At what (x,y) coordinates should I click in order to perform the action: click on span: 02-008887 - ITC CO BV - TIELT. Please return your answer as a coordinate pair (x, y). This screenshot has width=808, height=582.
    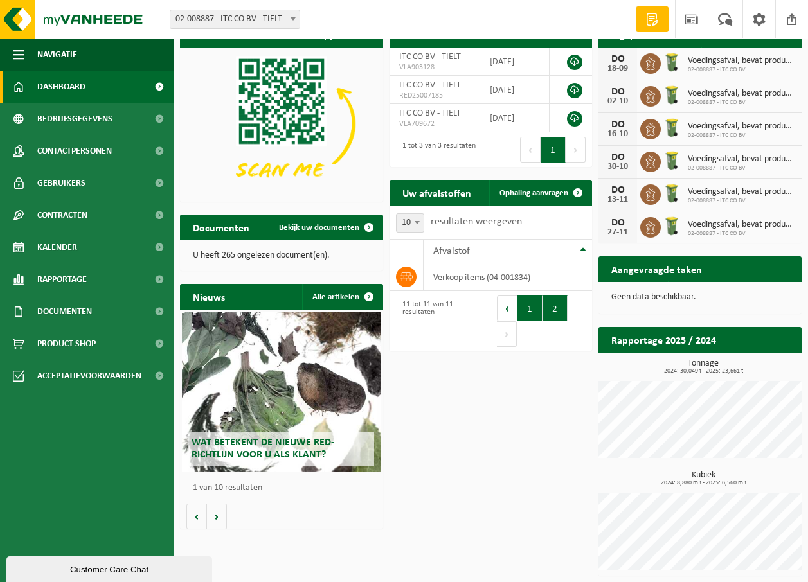
    Looking at the image, I should click on (235, 19).